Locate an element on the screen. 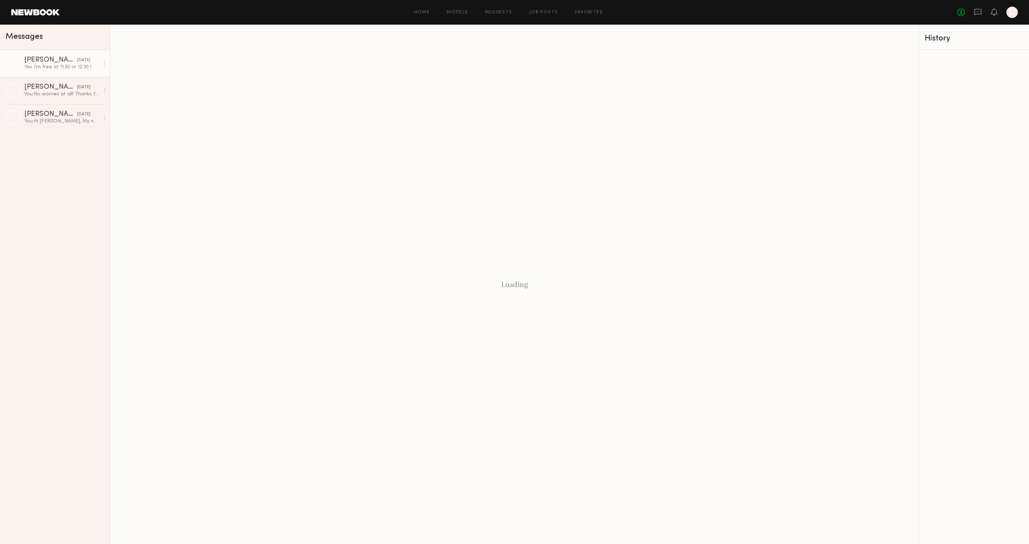 Image resolution: width=1029 pixels, height=544 pixels. div: Yes I'm free at 11:30 or 12:30 ! is located at coordinates (62, 67).